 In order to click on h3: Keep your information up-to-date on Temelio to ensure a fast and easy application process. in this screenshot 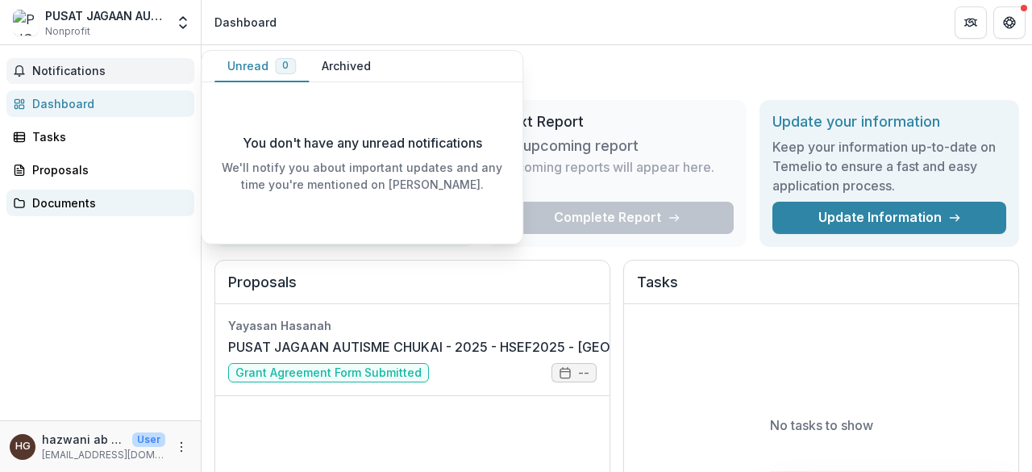, I will do `click(890, 166)`.